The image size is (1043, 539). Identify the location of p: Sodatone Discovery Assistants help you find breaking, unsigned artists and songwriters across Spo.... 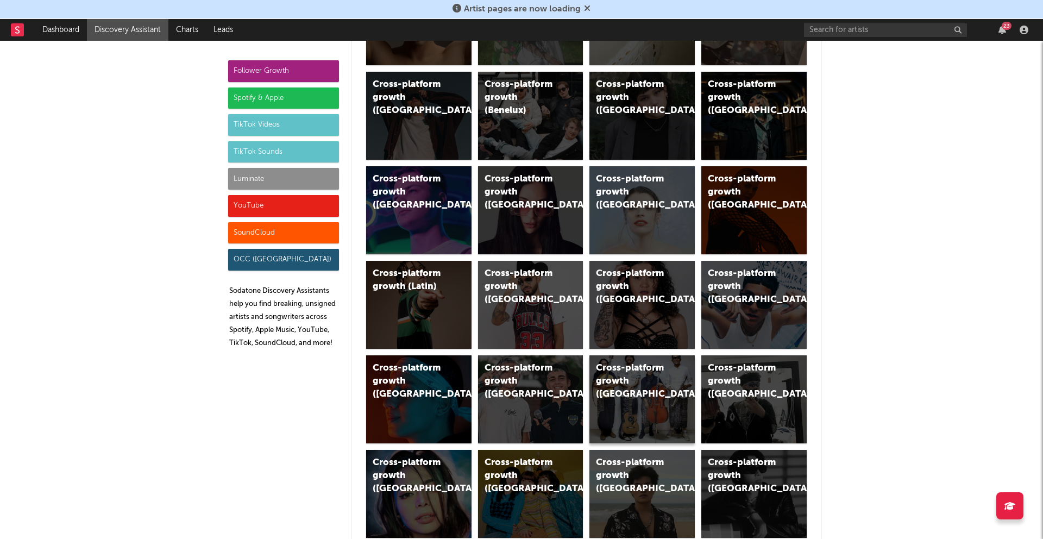
(284, 317).